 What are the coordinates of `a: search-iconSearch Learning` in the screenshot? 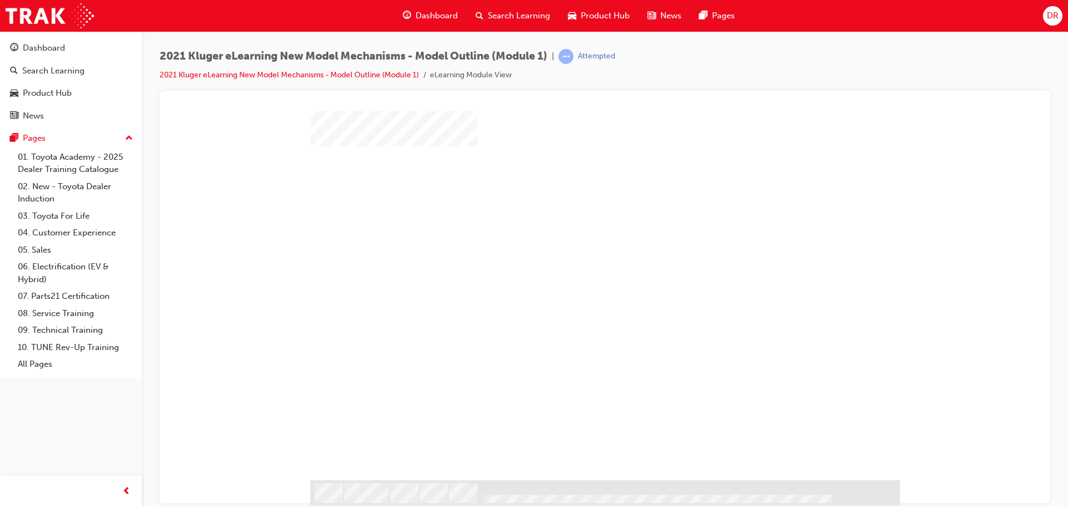 It's located at (513, 16).